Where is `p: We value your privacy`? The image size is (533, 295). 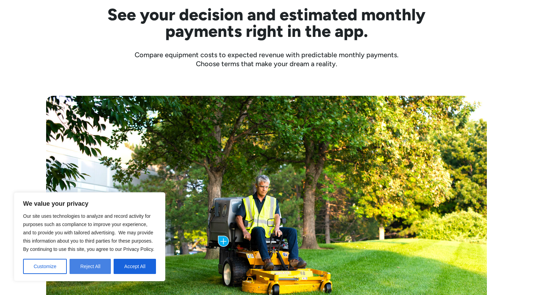 p: We value your privacy is located at coordinates (89, 203).